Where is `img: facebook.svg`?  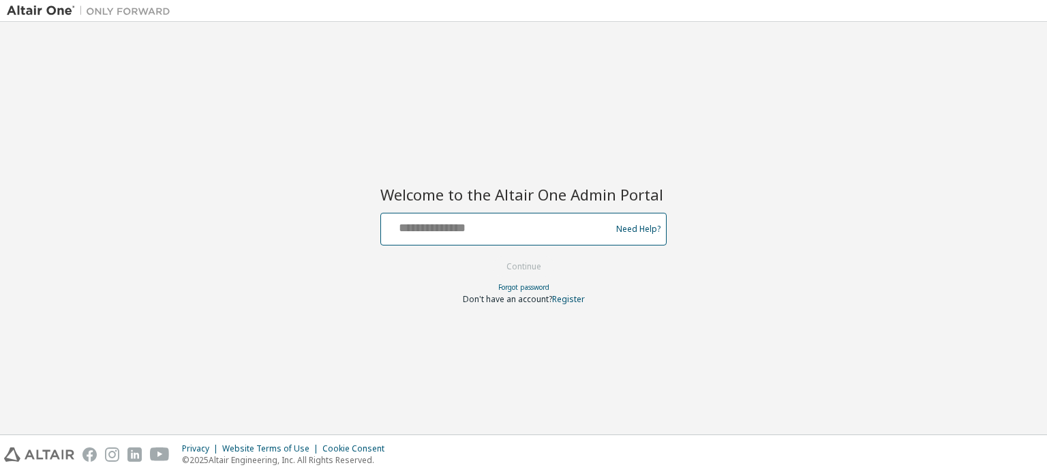 img: facebook.svg is located at coordinates (89, 454).